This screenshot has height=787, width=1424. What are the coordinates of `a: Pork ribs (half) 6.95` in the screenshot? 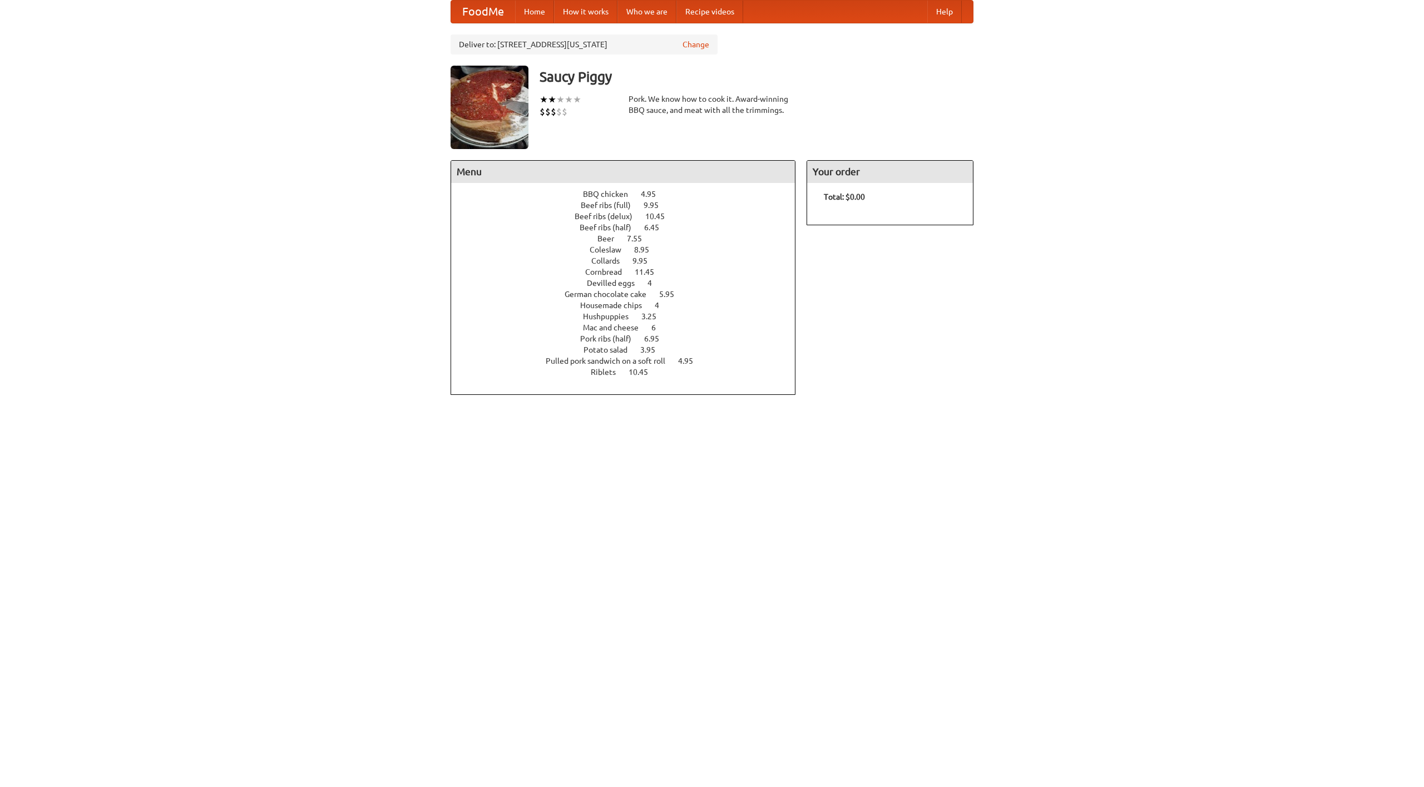 It's located at (630, 339).